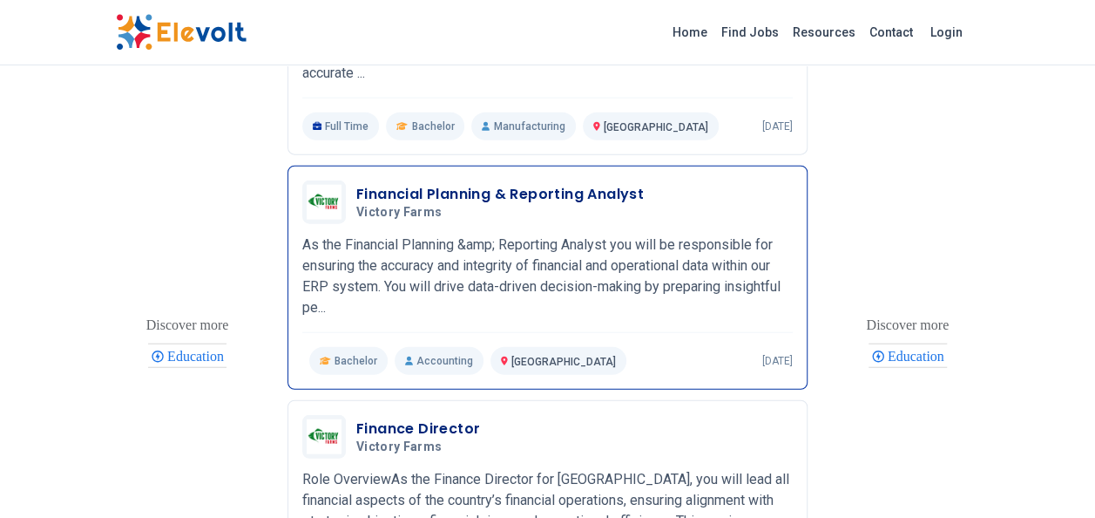  I want to click on a: Contact, so click(891, 32).